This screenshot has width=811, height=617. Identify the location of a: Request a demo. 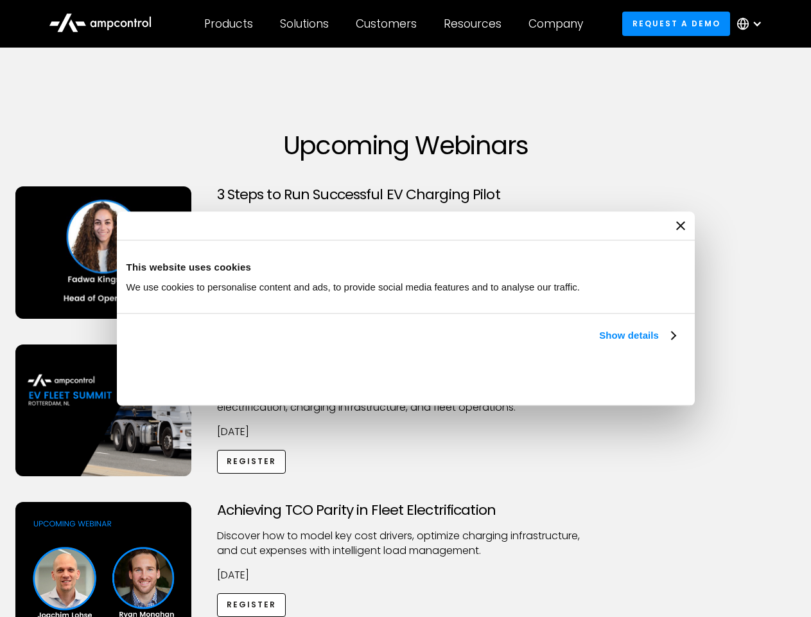
(676, 23).